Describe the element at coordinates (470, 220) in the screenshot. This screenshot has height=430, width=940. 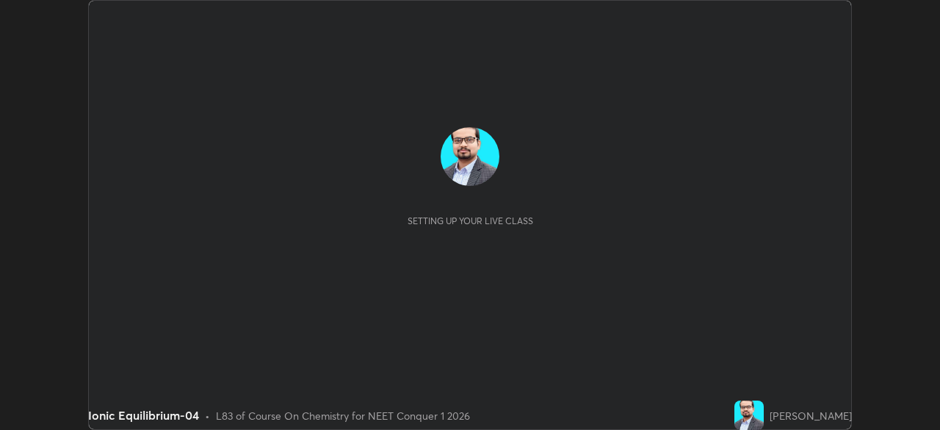
I see `div: Setting up your live class` at that location.